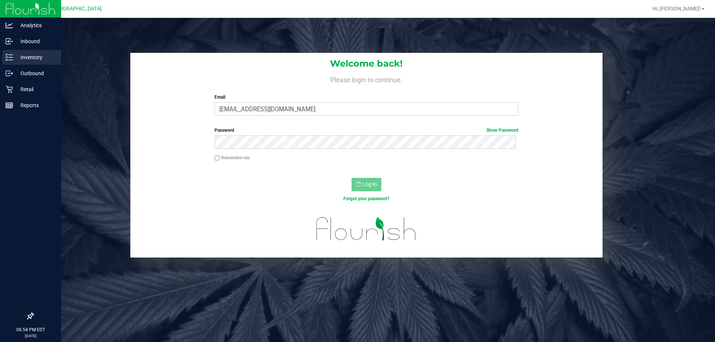 Image resolution: width=715 pixels, height=342 pixels. What do you see at coordinates (31, 330) in the screenshot?
I see `p: 06:54 PM EDT` at bounding box center [31, 330].